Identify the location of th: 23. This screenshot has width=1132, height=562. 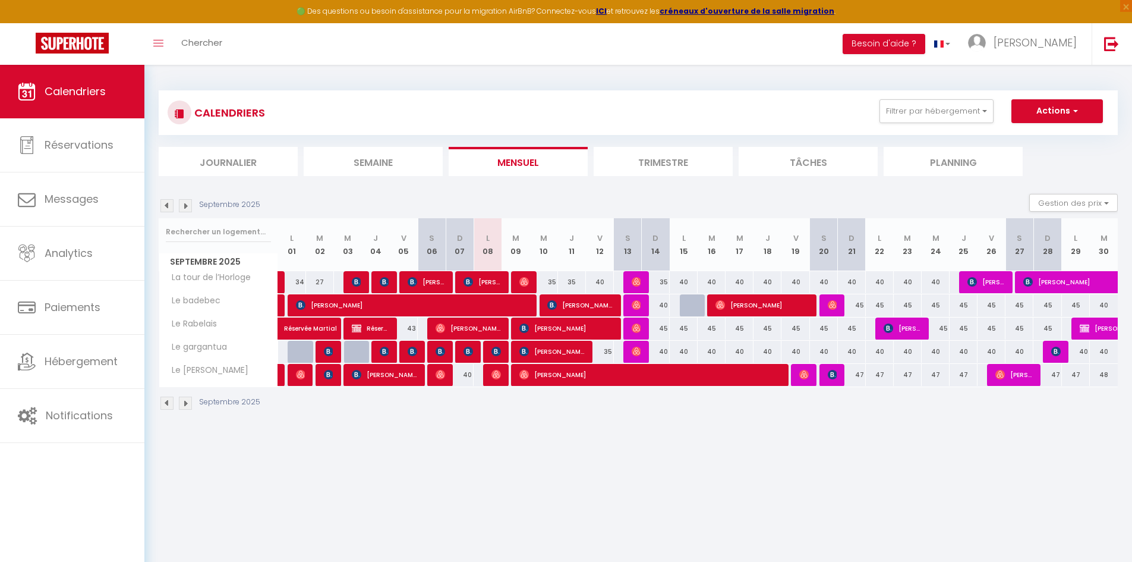
(908, 244).